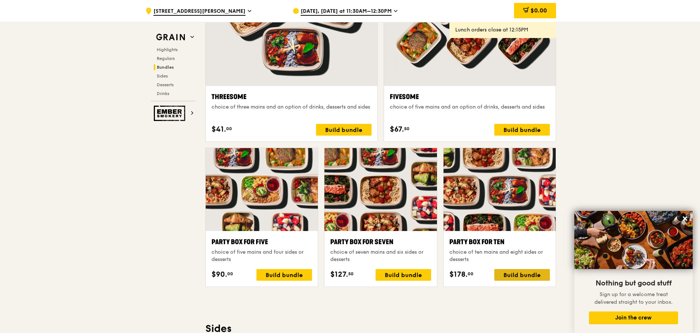 Image resolution: width=700 pixels, height=333 pixels. I want to click on div: Fivesome, so click(470, 97).